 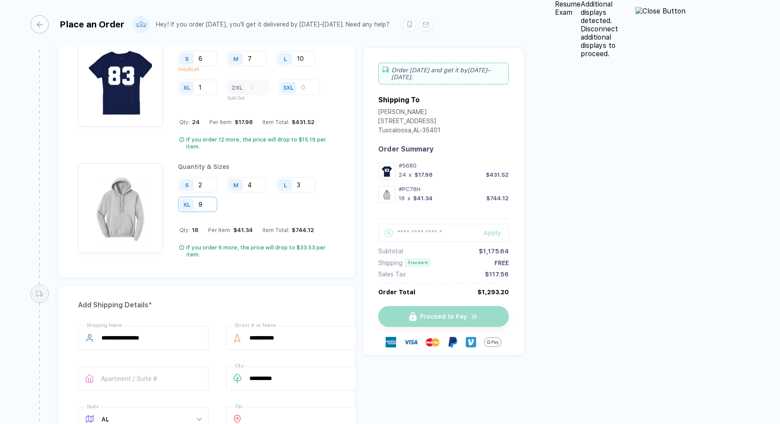 I want to click on div: Order Summary, so click(x=443, y=149).